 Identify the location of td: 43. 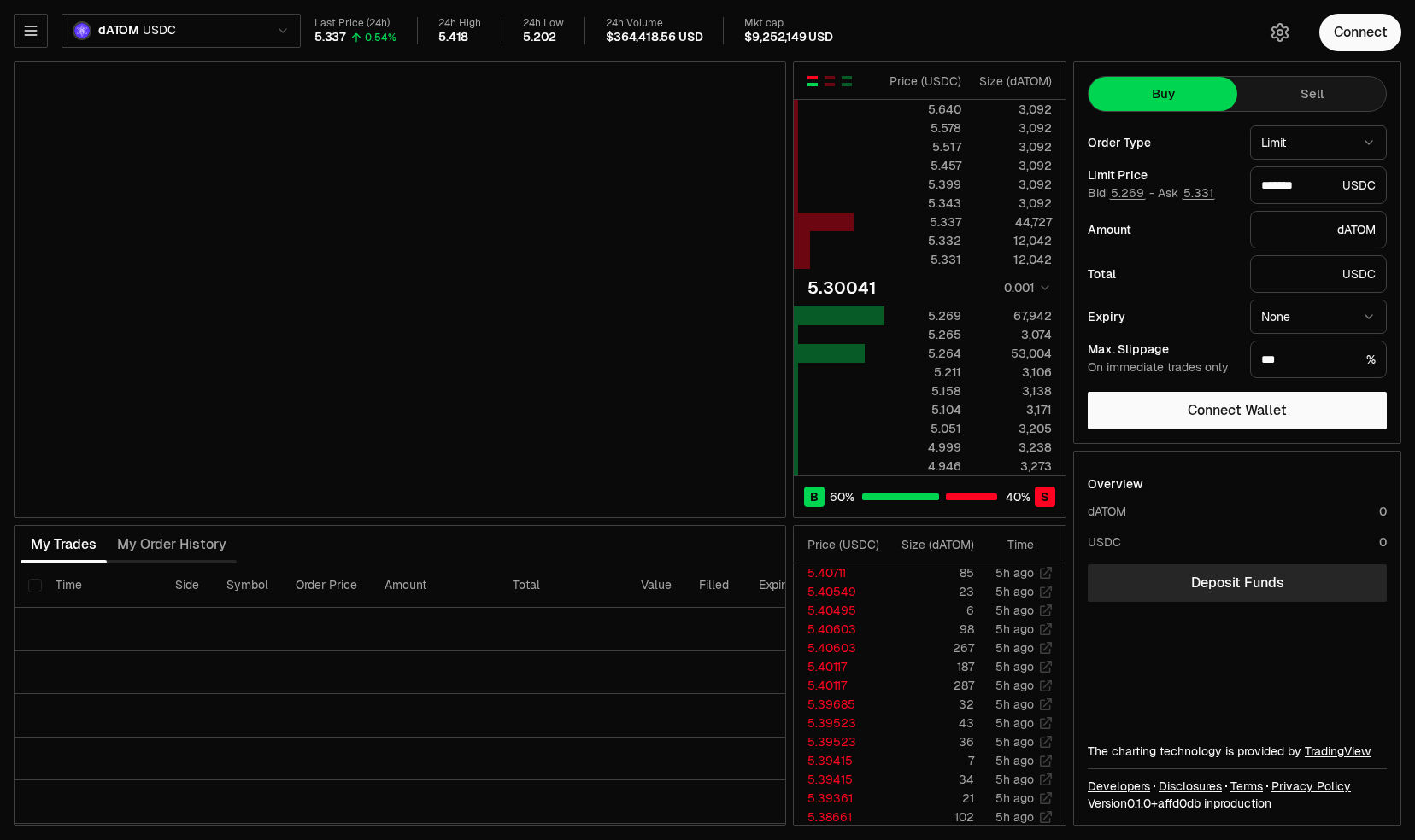
(929, 723).